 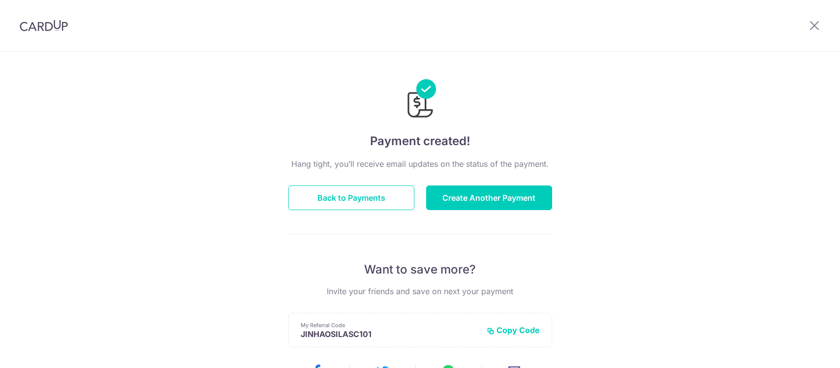 What do you see at coordinates (420, 270) in the screenshot?
I see `p: Want to save more?` at bounding box center [420, 270].